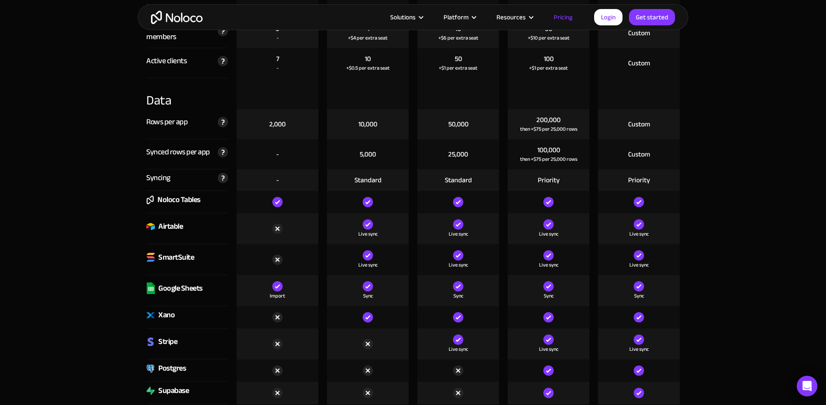 Image resolution: width=826 pixels, height=405 pixels. Describe the element at coordinates (458, 124) in the screenshot. I see `div: 50,000` at that location.